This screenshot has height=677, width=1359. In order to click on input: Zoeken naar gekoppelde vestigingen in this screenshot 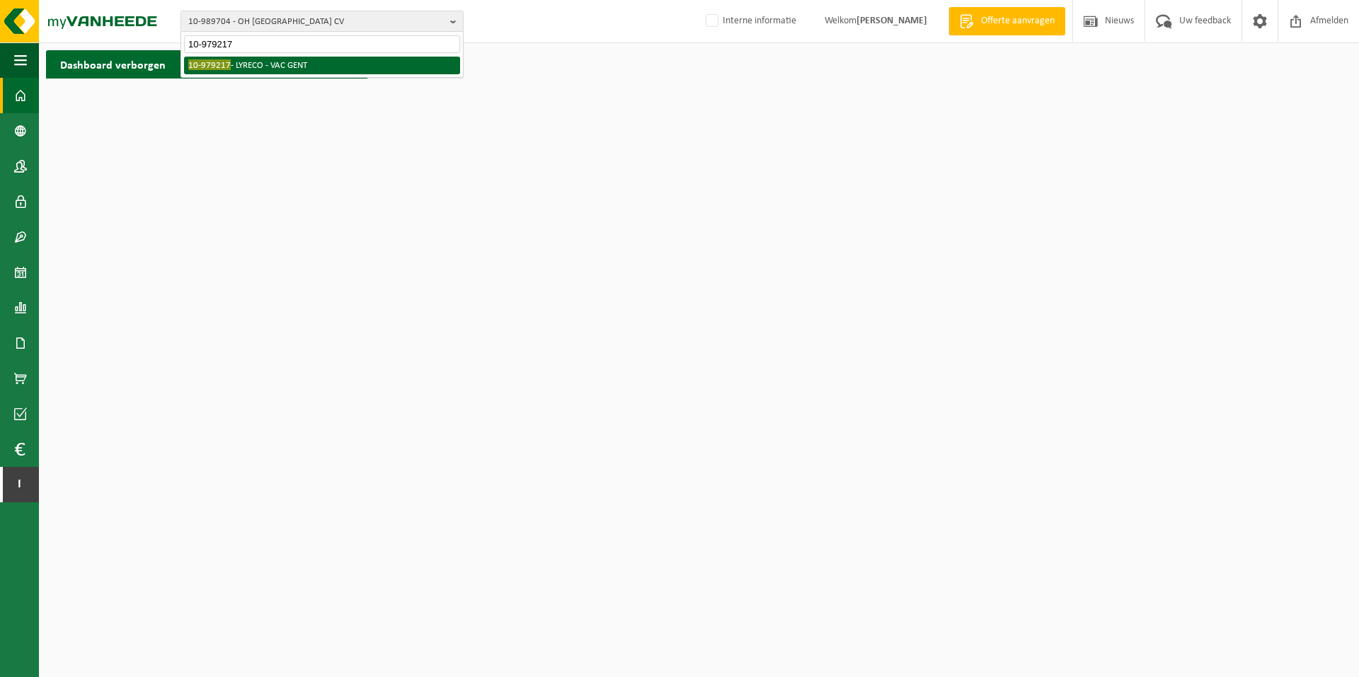, I will do `click(322, 44)`.